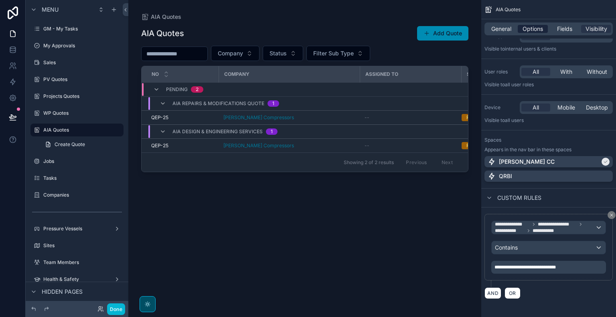 This screenshot has width=616, height=317. Describe the element at coordinates (83, 63) in the screenshot. I see `label: Sales` at that location.